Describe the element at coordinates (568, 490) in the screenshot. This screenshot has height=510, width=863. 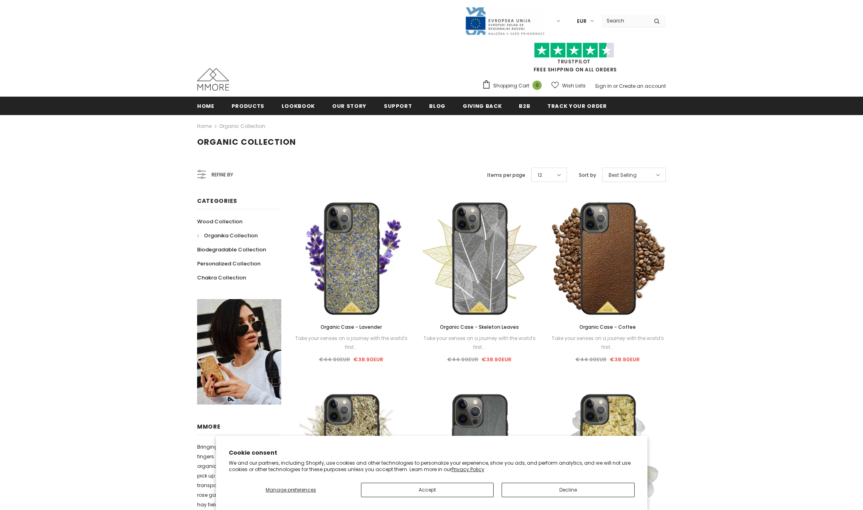
I see `button: Decline` at that location.